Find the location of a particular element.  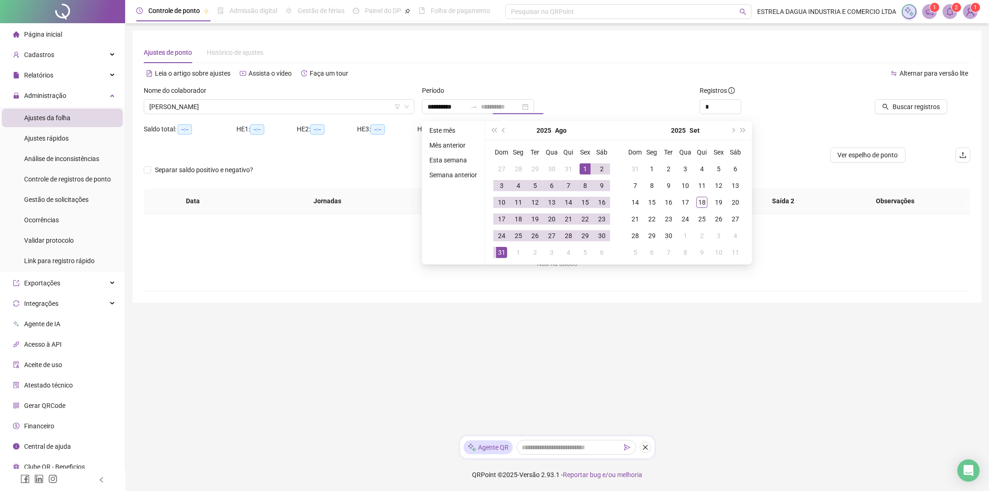

span: Página inicial is located at coordinates (43, 34).